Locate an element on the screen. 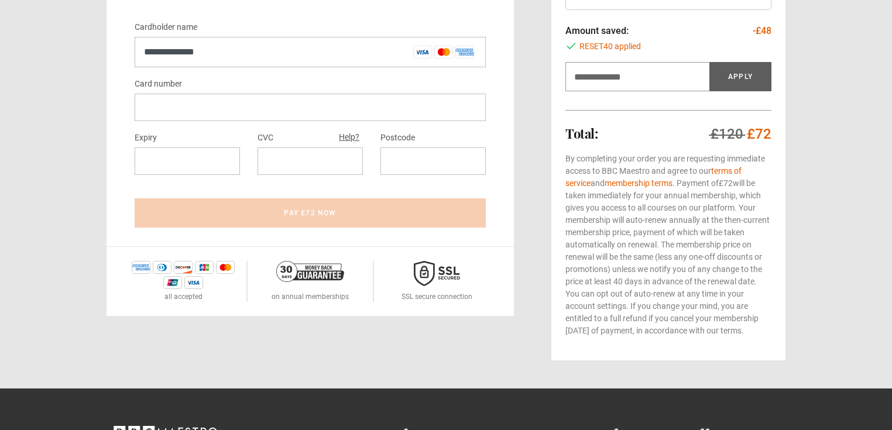  p: all accepted is located at coordinates (183, 297).